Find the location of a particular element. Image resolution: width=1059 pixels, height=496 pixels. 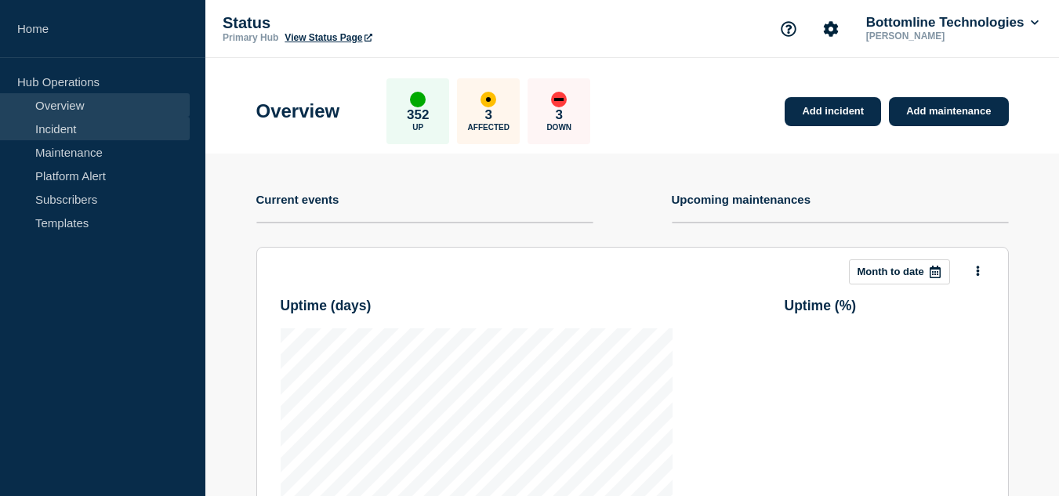

h4: Upcoming maintenances is located at coordinates (741, 199).